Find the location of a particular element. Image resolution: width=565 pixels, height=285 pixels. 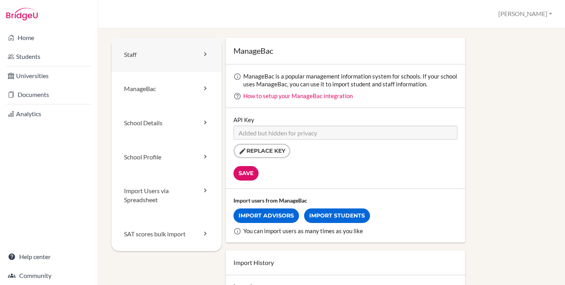

a: School Profile is located at coordinates (166, 157).